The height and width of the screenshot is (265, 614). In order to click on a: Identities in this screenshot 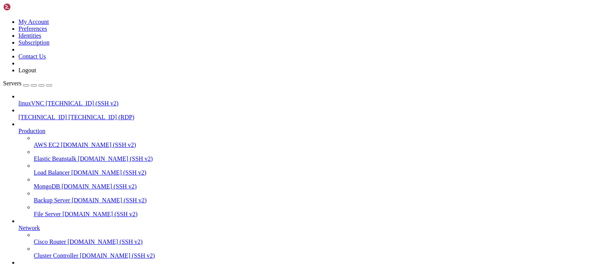, I will do `click(30, 35)`.